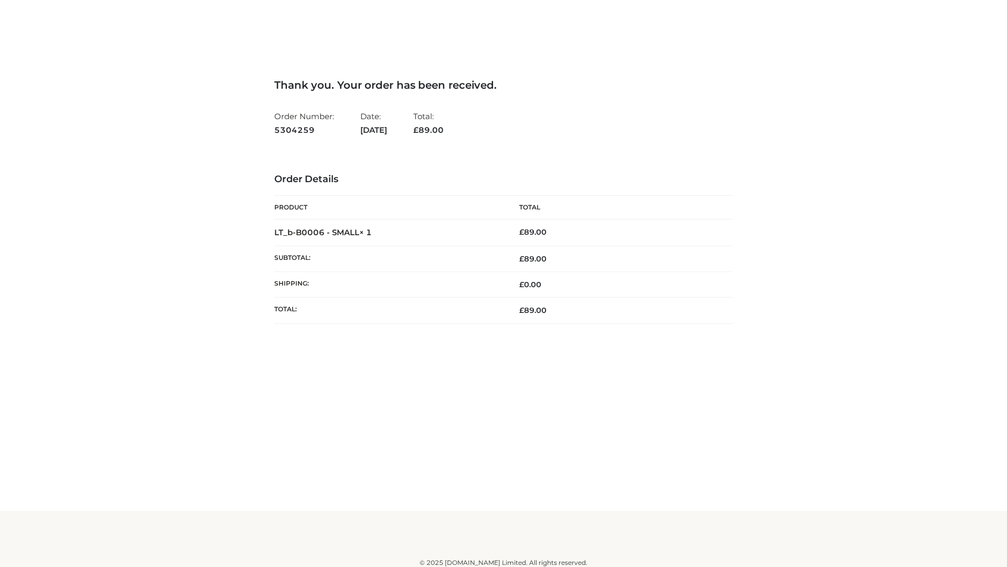  What do you see at coordinates (389, 310) in the screenshot?
I see `th: Total:` at bounding box center [389, 310].